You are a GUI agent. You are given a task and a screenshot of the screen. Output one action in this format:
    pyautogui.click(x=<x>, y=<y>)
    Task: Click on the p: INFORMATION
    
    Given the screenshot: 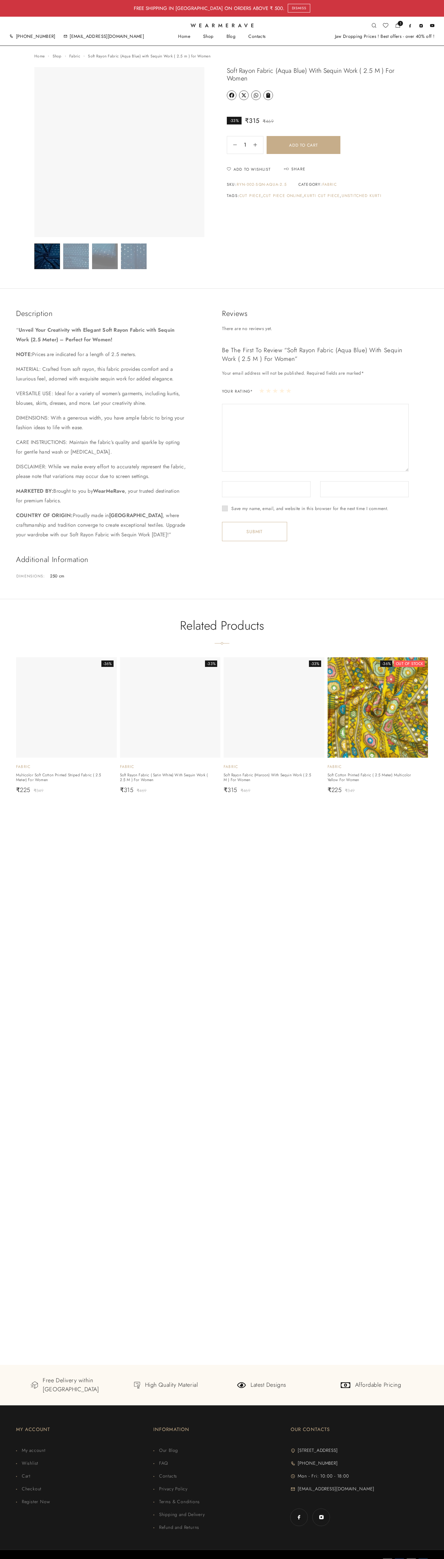 What is the action you would take?
    pyautogui.click(x=171, y=1430)
    